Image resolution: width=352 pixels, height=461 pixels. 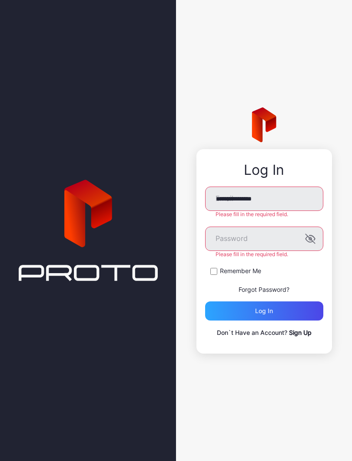 I want to click on p: Don`t Have an Account?, so click(x=264, y=333).